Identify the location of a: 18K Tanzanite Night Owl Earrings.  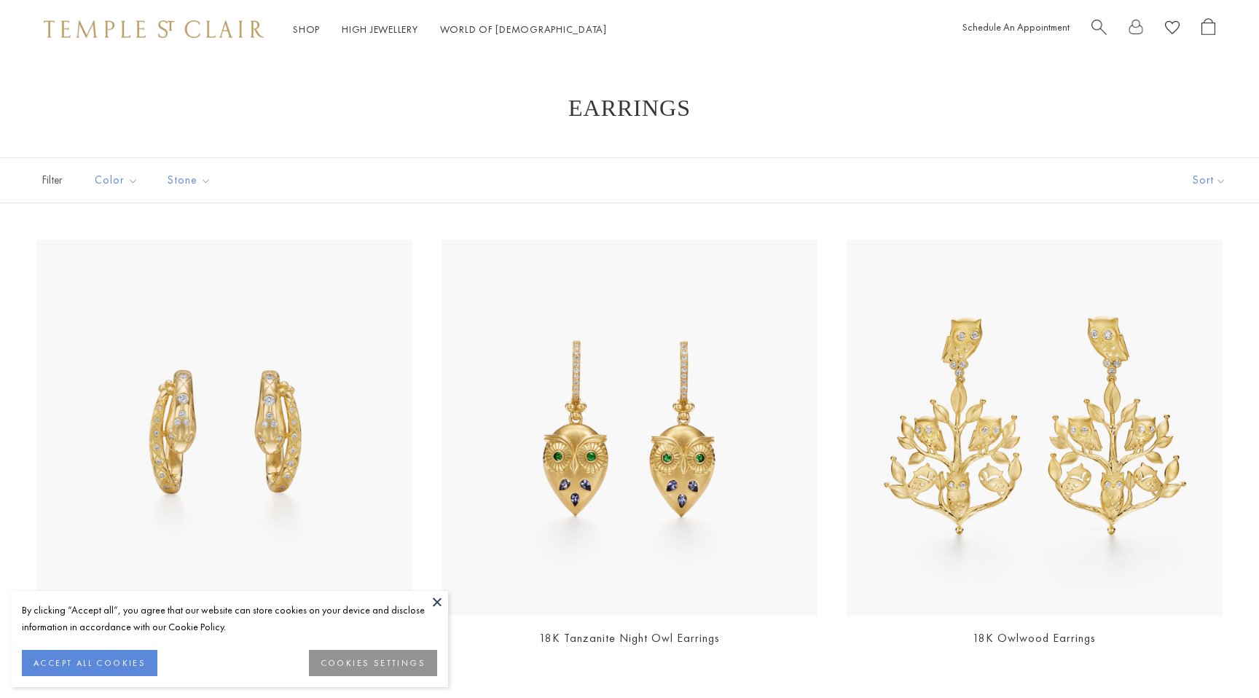
(630, 638).